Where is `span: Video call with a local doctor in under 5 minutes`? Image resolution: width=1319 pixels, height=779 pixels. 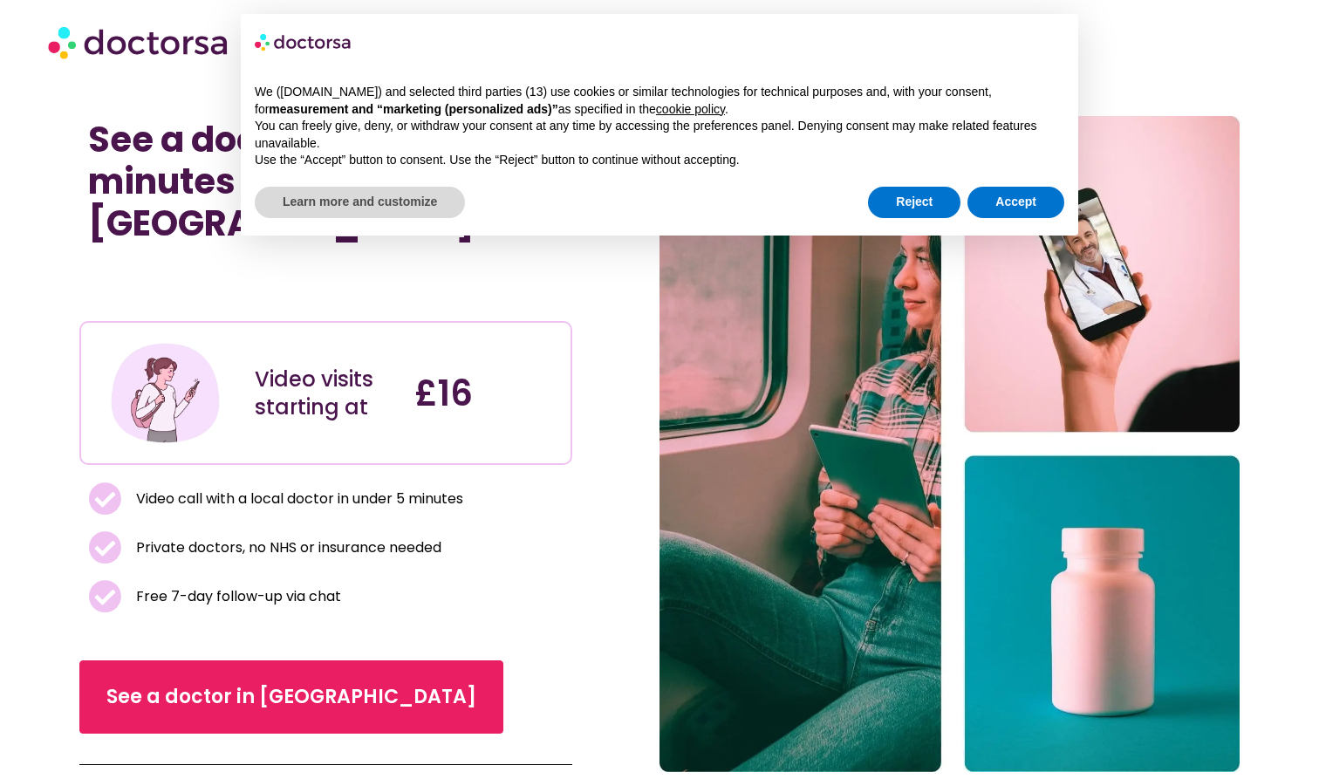 span: Video call with a local doctor in under 5 minutes is located at coordinates (297, 499).